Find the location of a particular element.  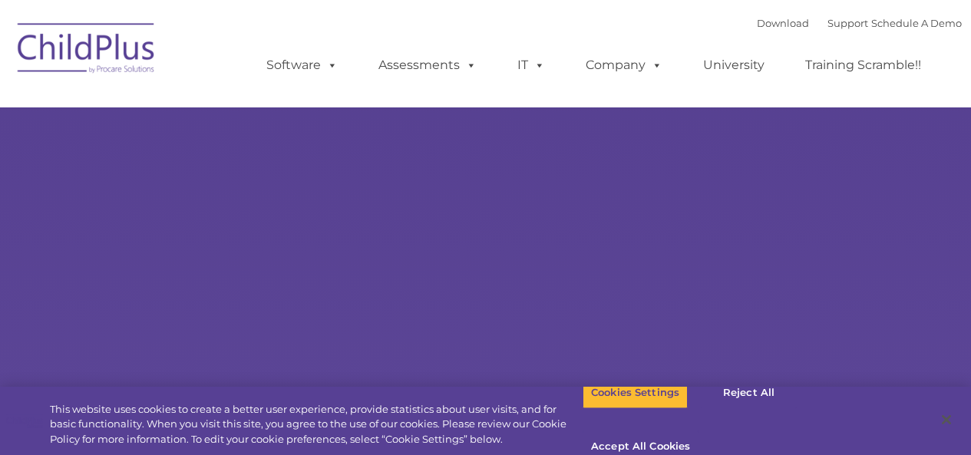

img: ChildPlus by Procare Solutions is located at coordinates (87, 51).